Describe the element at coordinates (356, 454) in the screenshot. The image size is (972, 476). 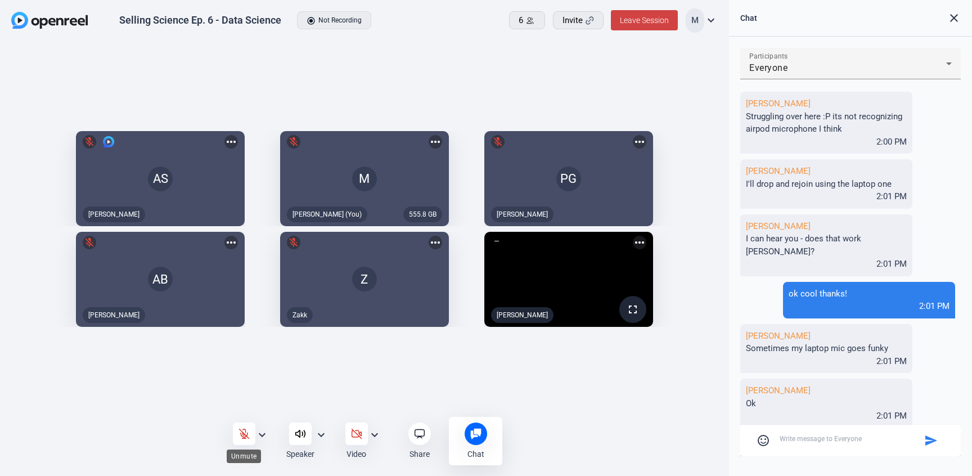
I see `div: Video` at that location.